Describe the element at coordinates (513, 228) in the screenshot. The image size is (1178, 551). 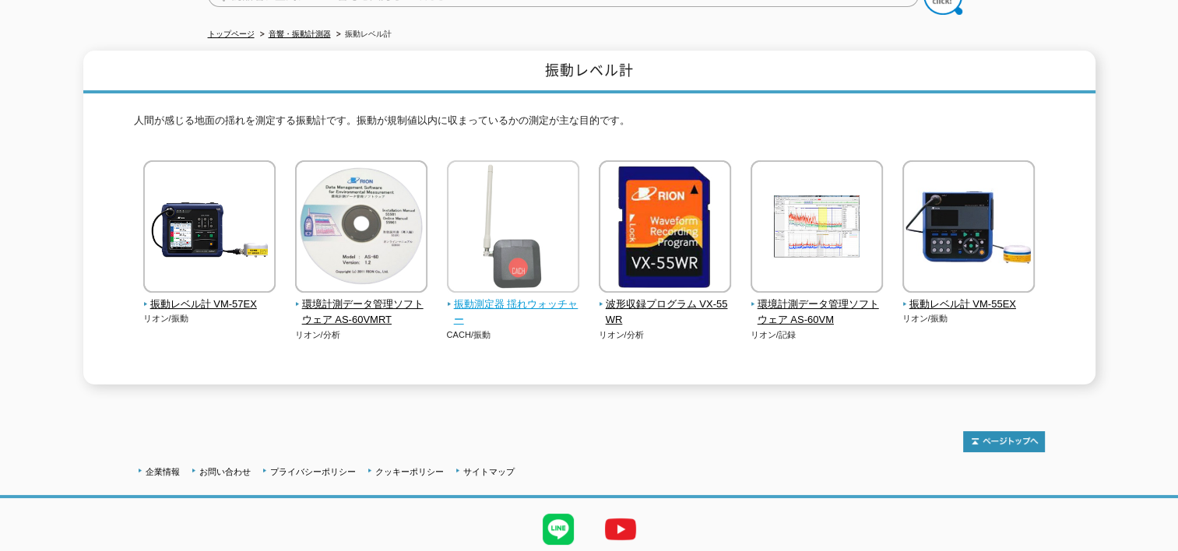
I see `img: 振動測定器 揺れウォッチャー` at that location.